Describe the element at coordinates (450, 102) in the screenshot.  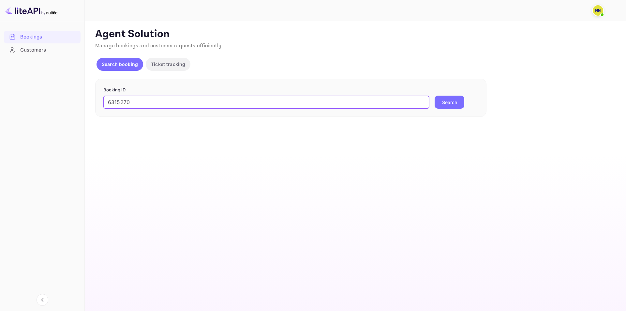
I see `button: Search` at that location.